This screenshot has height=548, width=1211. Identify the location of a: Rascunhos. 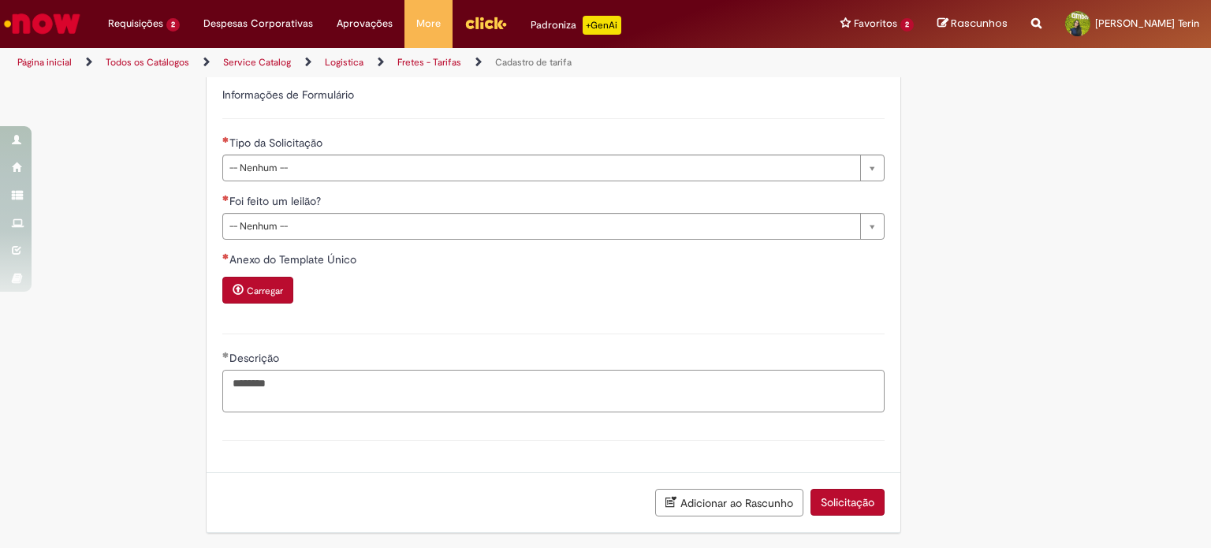
(972, 24).